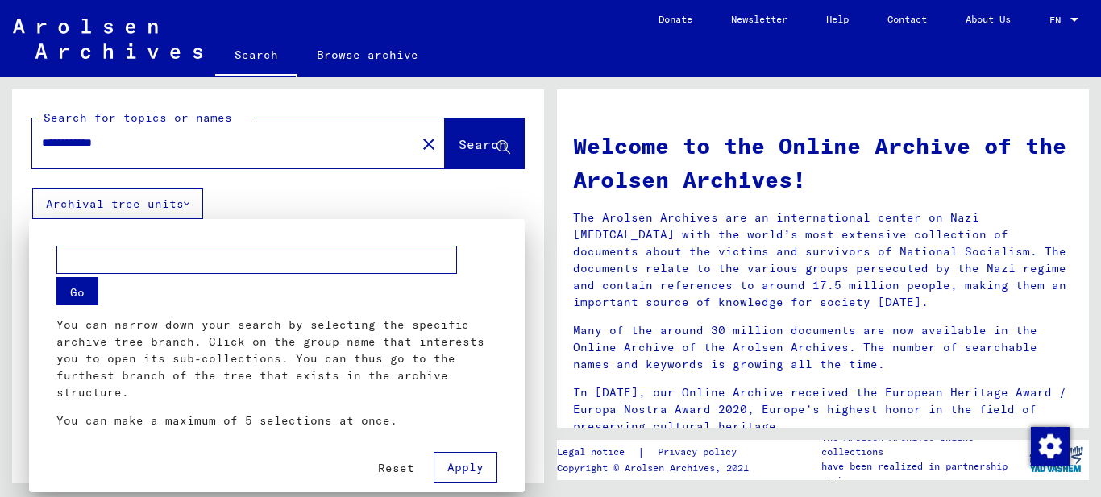 Image resolution: width=1101 pixels, height=497 pixels. I want to click on p: You can narrow down your search by selecting the specific archive tree branch. Click on the group..., so click(276, 358).